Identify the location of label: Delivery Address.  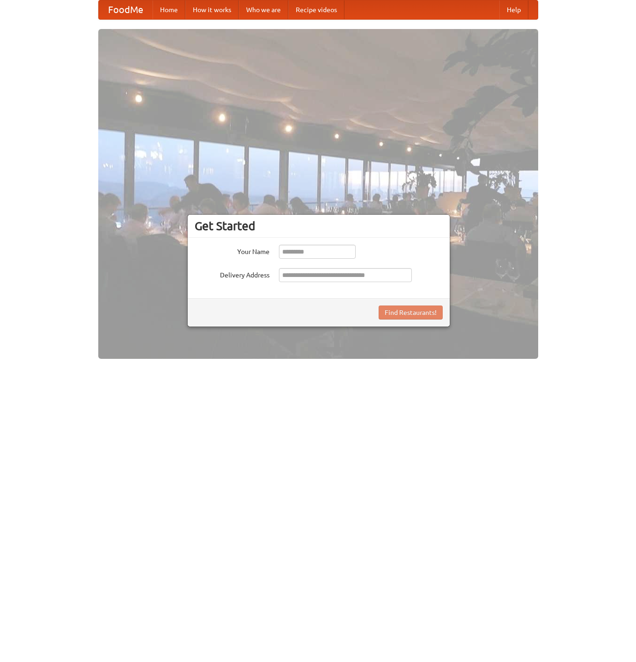
(232, 274).